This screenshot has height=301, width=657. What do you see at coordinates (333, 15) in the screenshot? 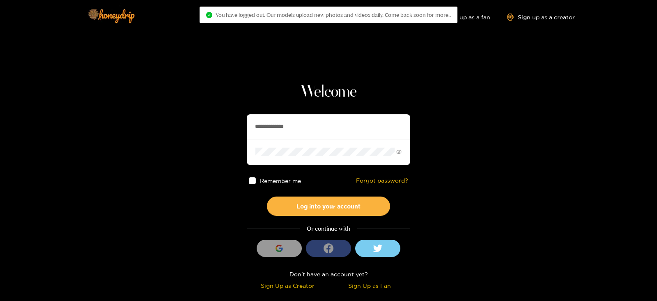
I see `span: You have logged out. Our models upload new photos and videos daily. Come back soon for more..` at bounding box center [333, 15].